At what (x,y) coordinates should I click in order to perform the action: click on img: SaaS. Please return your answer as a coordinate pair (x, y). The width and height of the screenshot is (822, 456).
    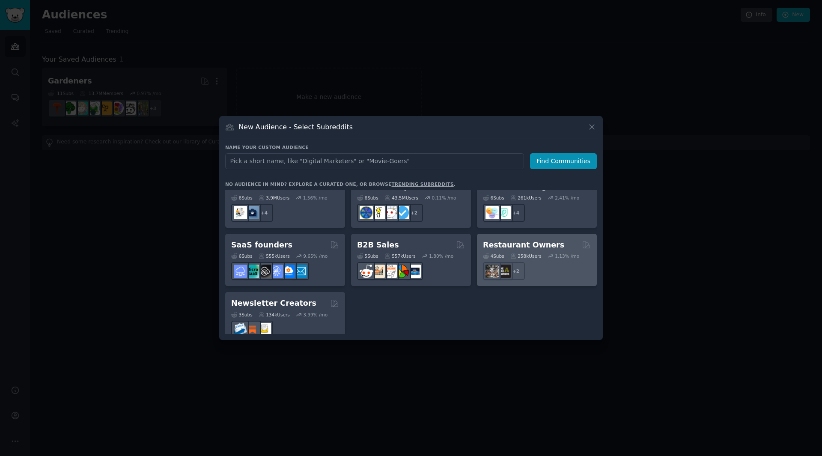
    Looking at the image, I should click on (240, 271).